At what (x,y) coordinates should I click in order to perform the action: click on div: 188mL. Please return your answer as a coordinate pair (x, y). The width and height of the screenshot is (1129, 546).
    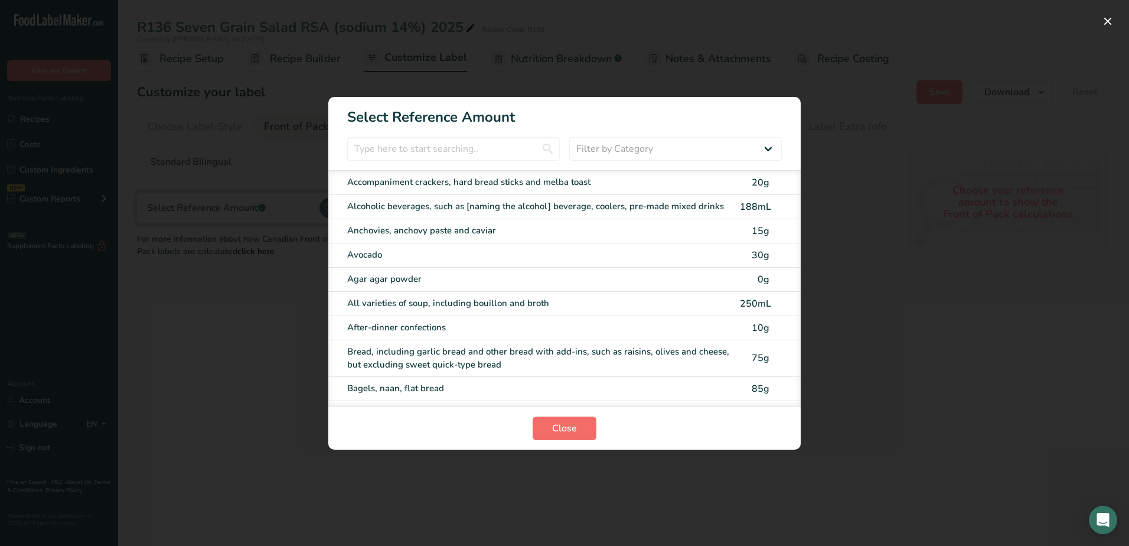
    Looking at the image, I should click on (755, 207).